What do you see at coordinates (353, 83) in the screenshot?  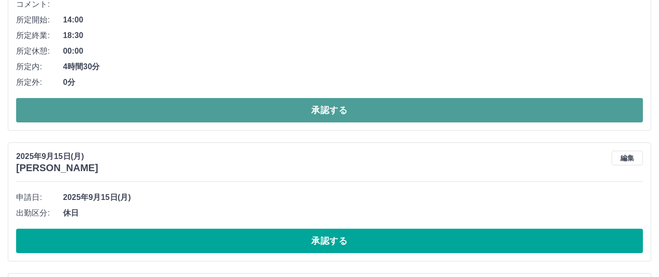 I see `span: 0分` at bounding box center [353, 83].